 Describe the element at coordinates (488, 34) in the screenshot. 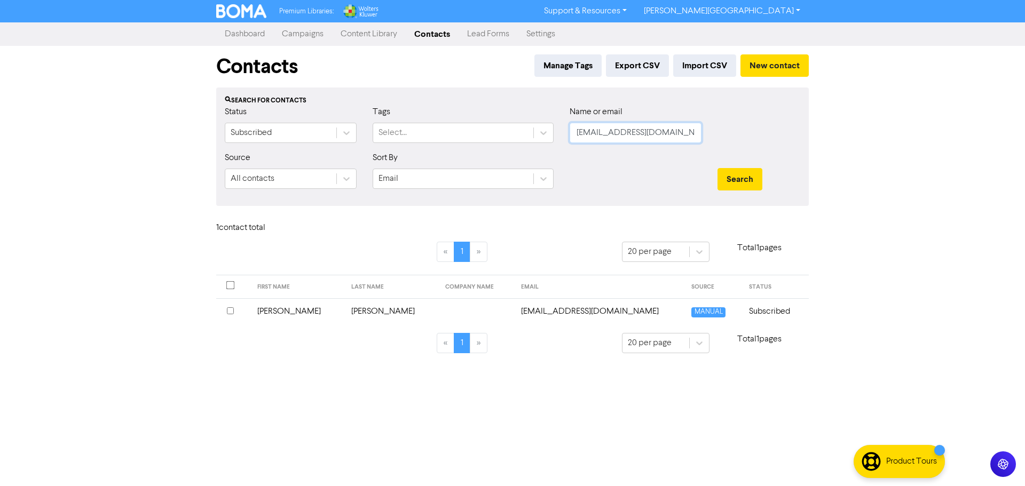

I see `a: Lead Forms` at that location.